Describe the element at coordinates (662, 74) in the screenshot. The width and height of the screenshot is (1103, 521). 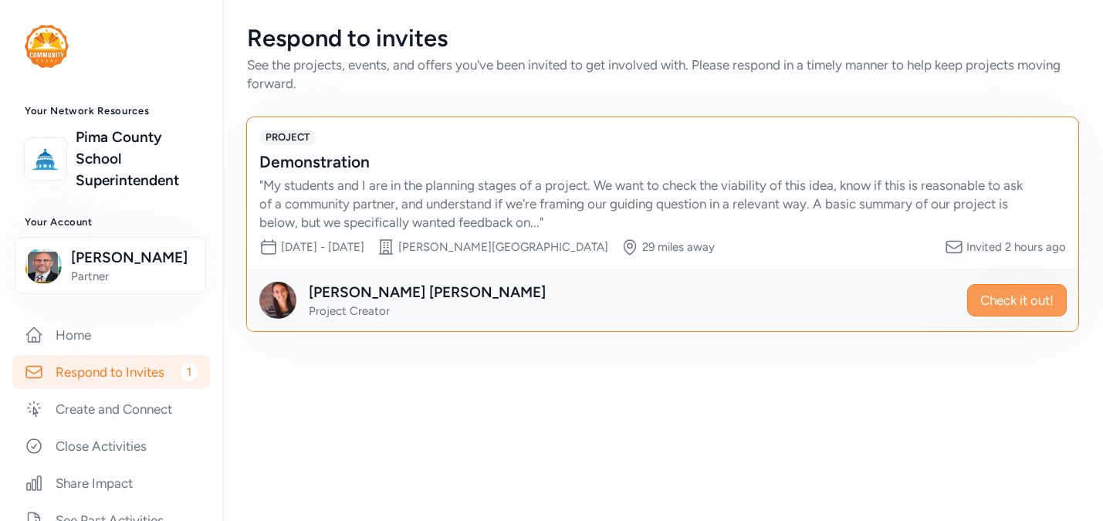
I see `div: See the projects, events, and offers you've been invited to get involved with. Please respond in ...` at that location.